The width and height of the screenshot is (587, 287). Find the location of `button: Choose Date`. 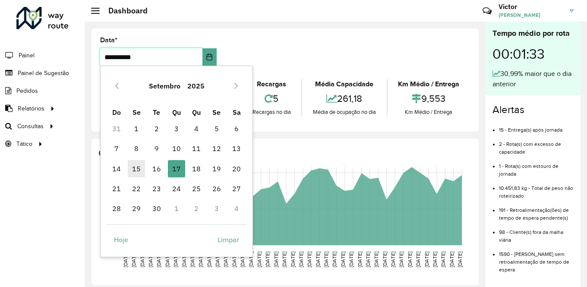

button: Choose Date is located at coordinates (209, 57).